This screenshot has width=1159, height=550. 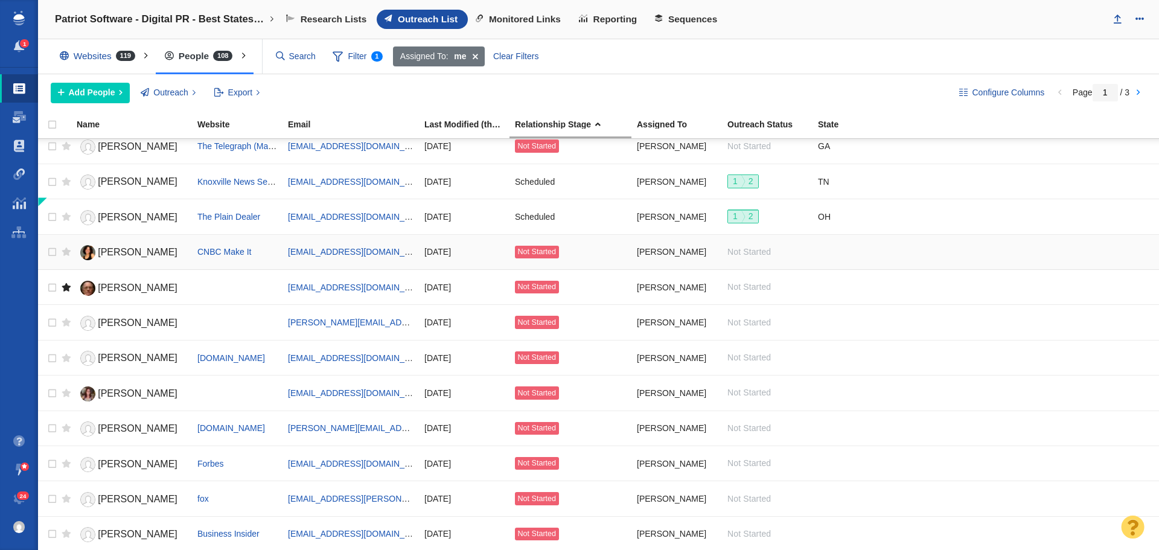 I want to click on a: Research Lists, so click(x=327, y=19).